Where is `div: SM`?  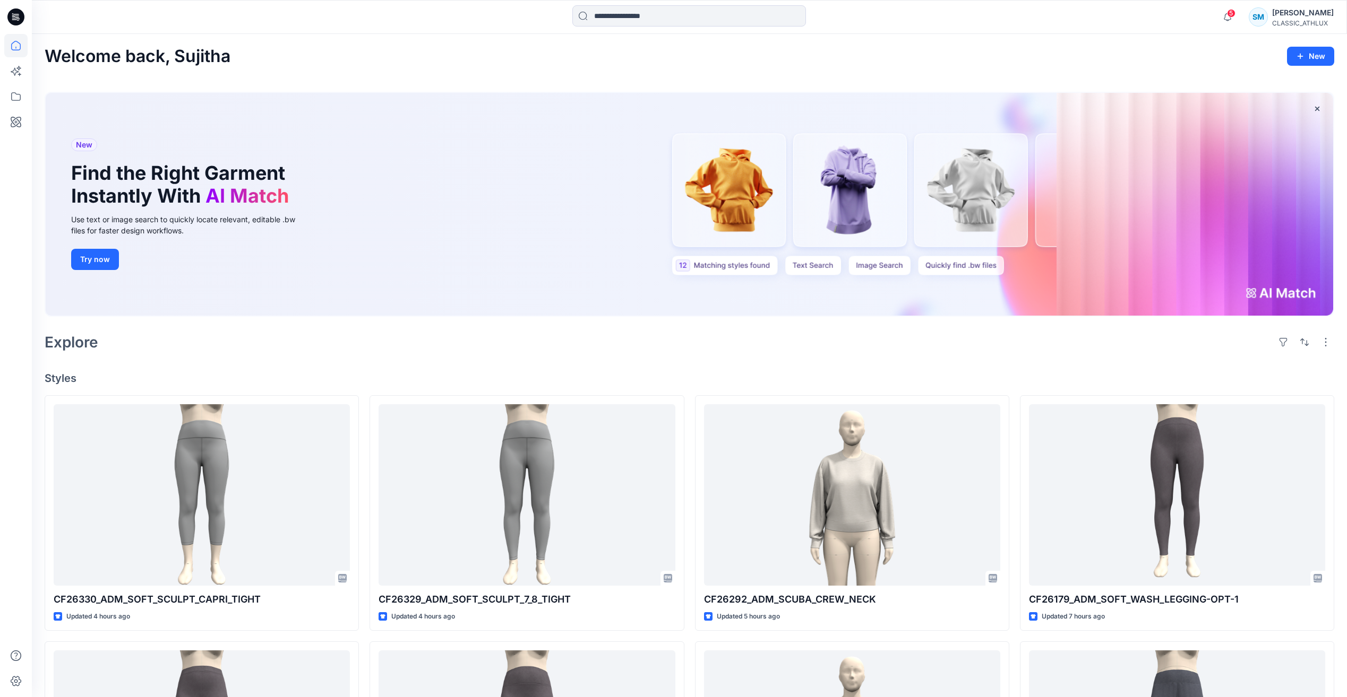
div: SM is located at coordinates (1258, 17).